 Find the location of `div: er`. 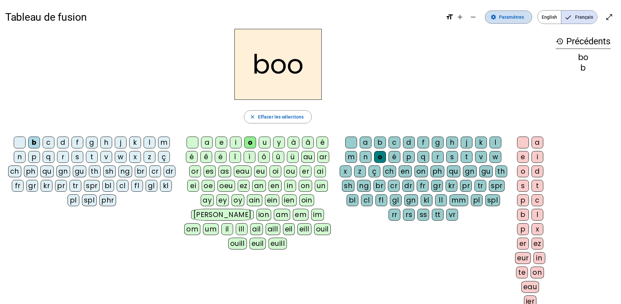

div: er is located at coordinates (523, 243).